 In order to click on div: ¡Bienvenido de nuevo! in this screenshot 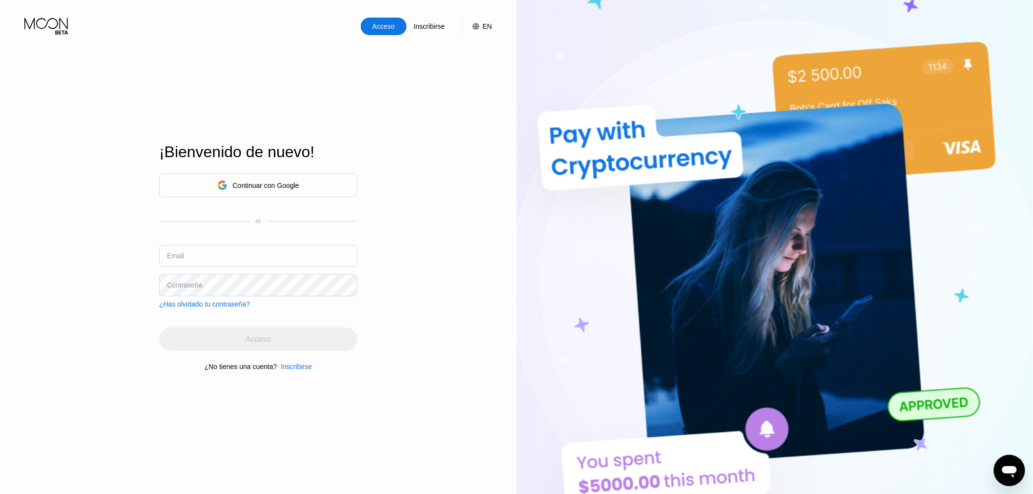, I will do `click(258, 152)`.